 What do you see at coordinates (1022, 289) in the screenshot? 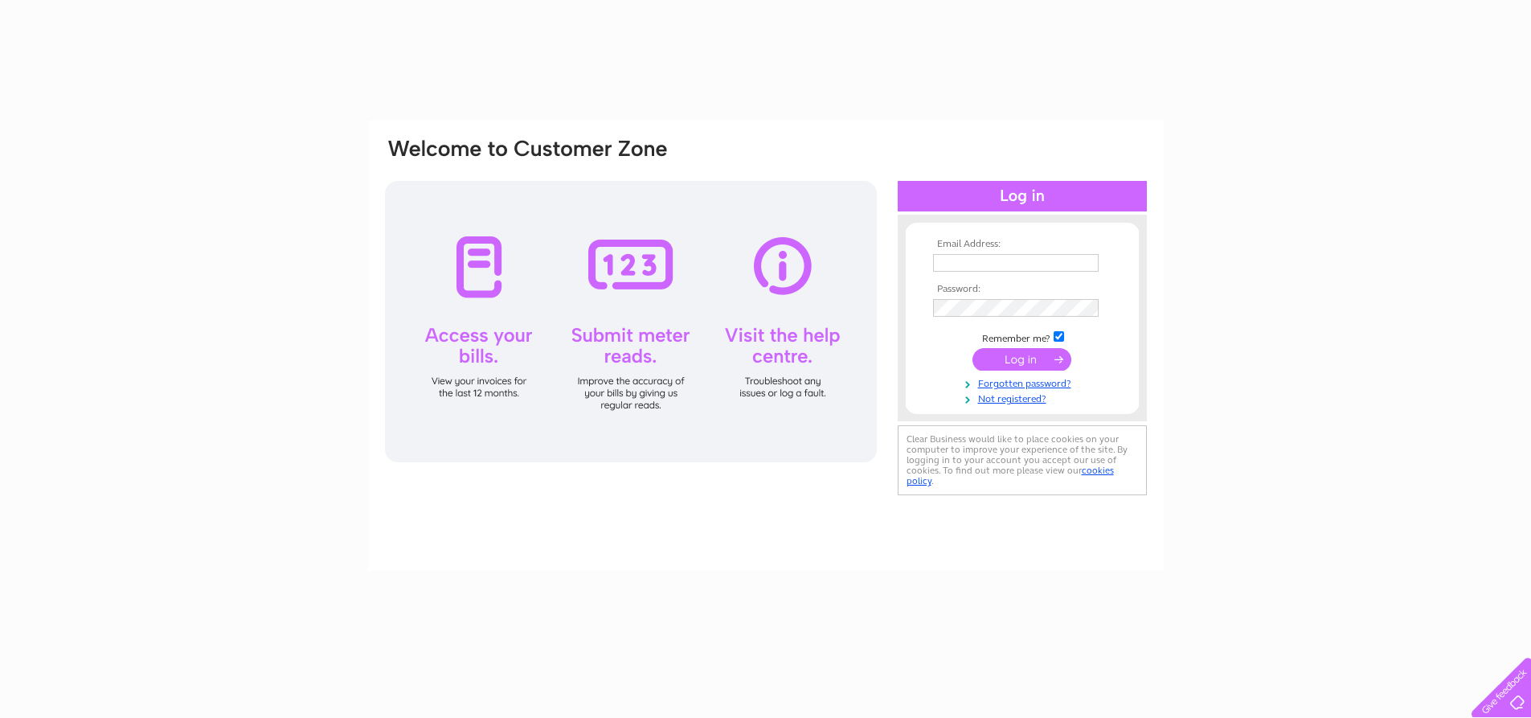
I see `th: Password:` at bounding box center [1022, 289].